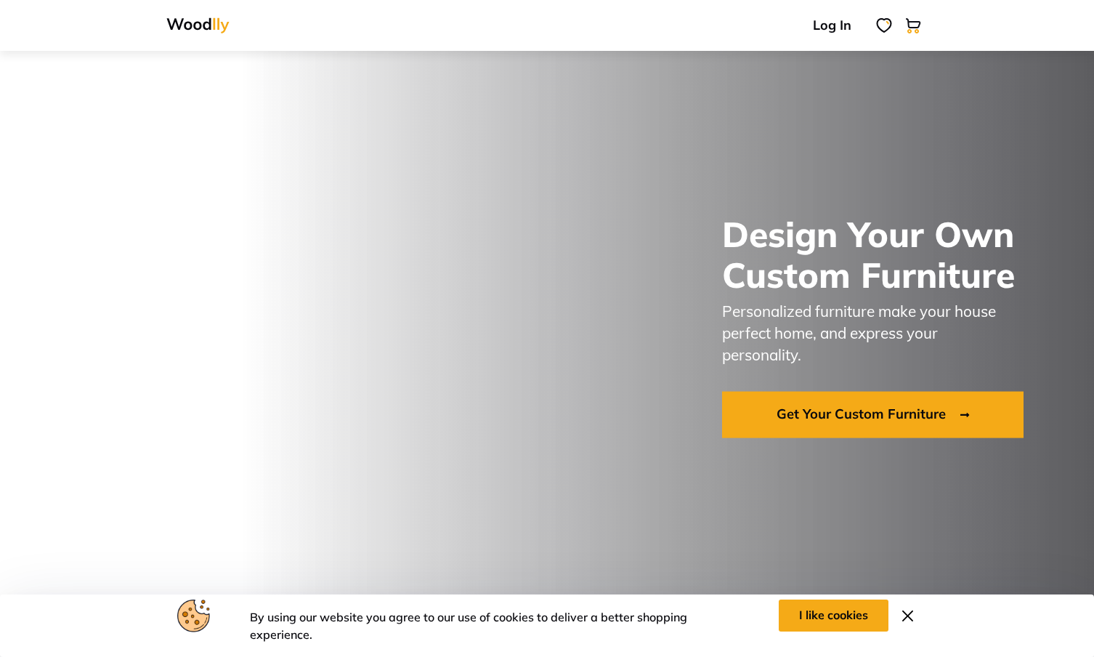  What do you see at coordinates (198, 25) in the screenshot?
I see `img: Logo.svg` at bounding box center [198, 25].